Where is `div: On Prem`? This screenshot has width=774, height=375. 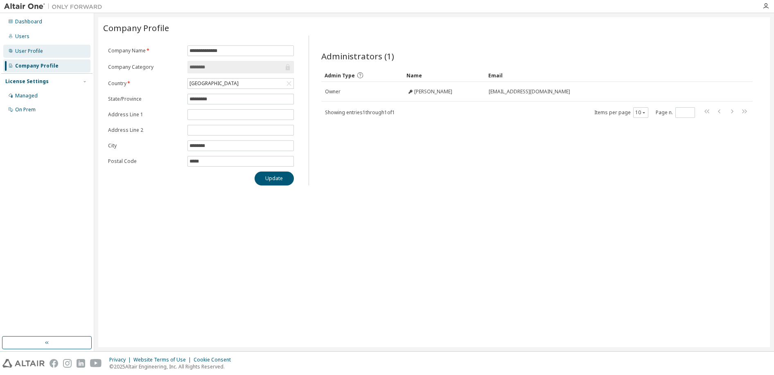
div: On Prem is located at coordinates (25, 110).